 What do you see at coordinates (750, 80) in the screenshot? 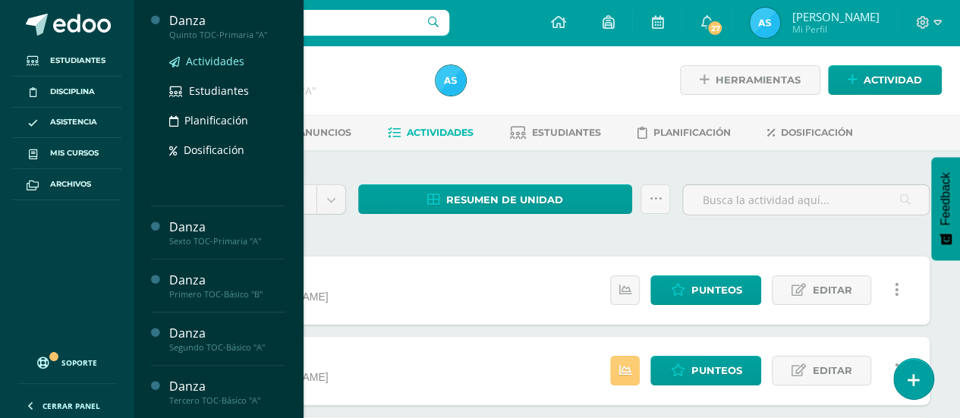
I see `a: Herramientas` at bounding box center [750, 80].